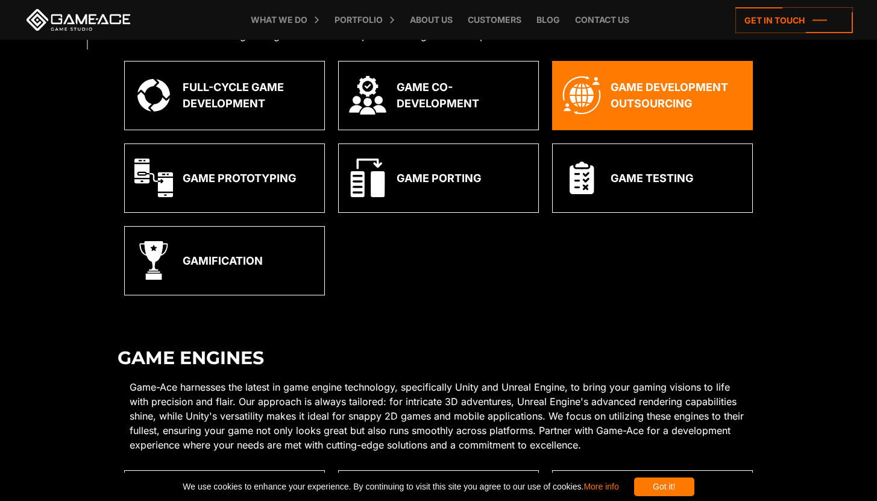 Image resolution: width=877 pixels, height=501 pixels. I want to click on div: Game Testing, so click(652, 178).